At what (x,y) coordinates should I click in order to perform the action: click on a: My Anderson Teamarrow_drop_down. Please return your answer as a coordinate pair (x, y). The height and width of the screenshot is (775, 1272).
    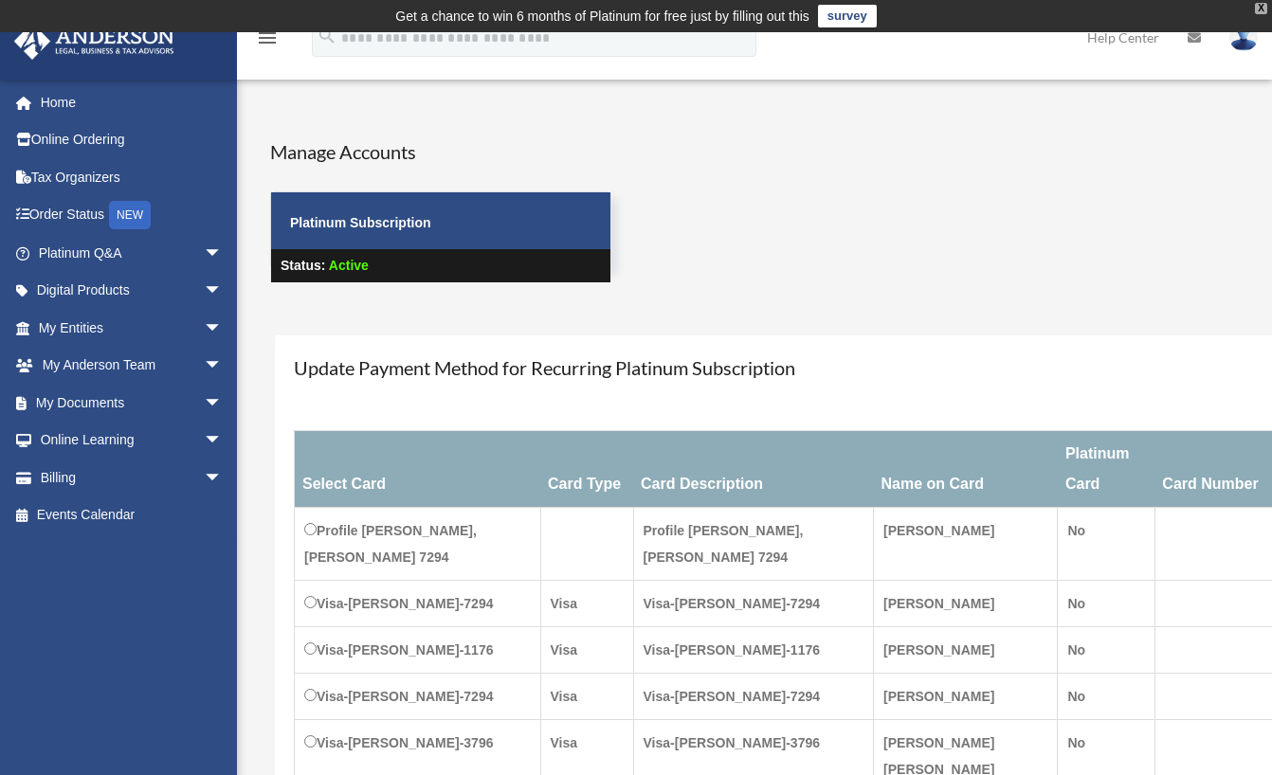
    Looking at the image, I should click on (132, 366).